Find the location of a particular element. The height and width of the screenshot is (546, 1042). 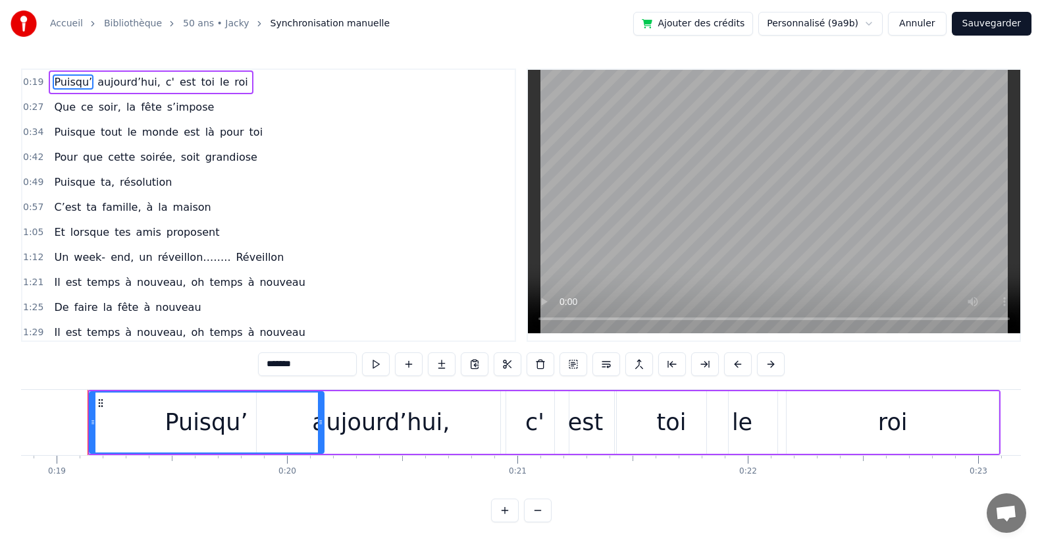

span: Pour is located at coordinates (66, 157).